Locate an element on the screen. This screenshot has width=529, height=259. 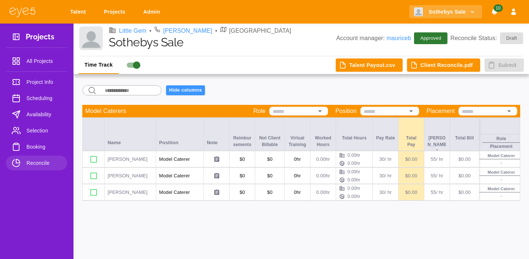
a: All Projects is located at coordinates (36, 61).